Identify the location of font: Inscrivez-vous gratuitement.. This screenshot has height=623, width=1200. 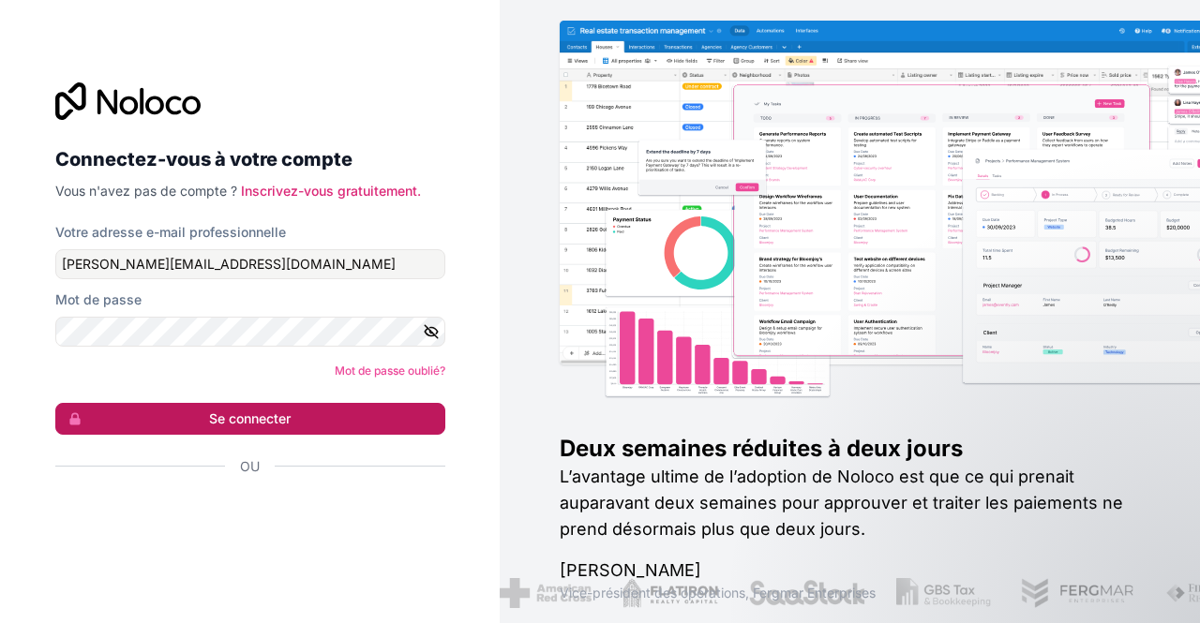
(331, 190).